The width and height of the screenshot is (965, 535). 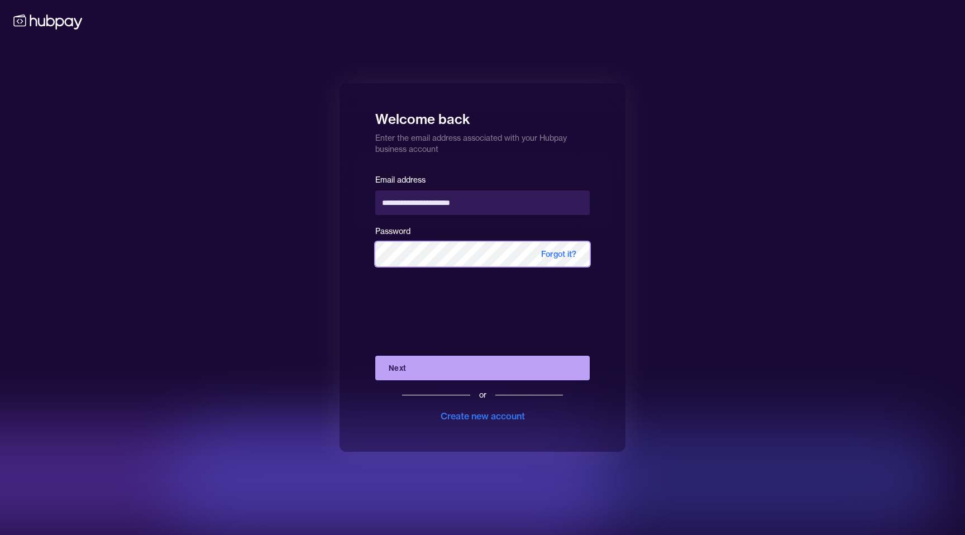 What do you see at coordinates (393, 231) in the screenshot?
I see `label: Password` at bounding box center [393, 231].